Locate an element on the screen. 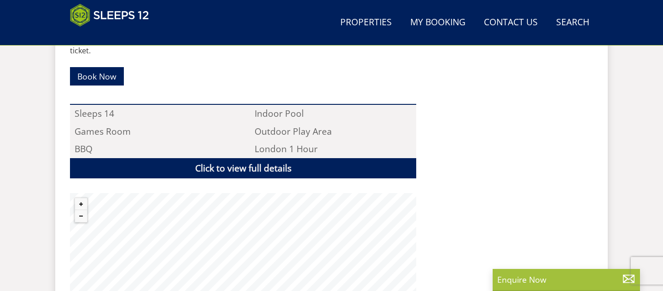 The image size is (663, 291). a: My Booking is located at coordinates (438, 23).